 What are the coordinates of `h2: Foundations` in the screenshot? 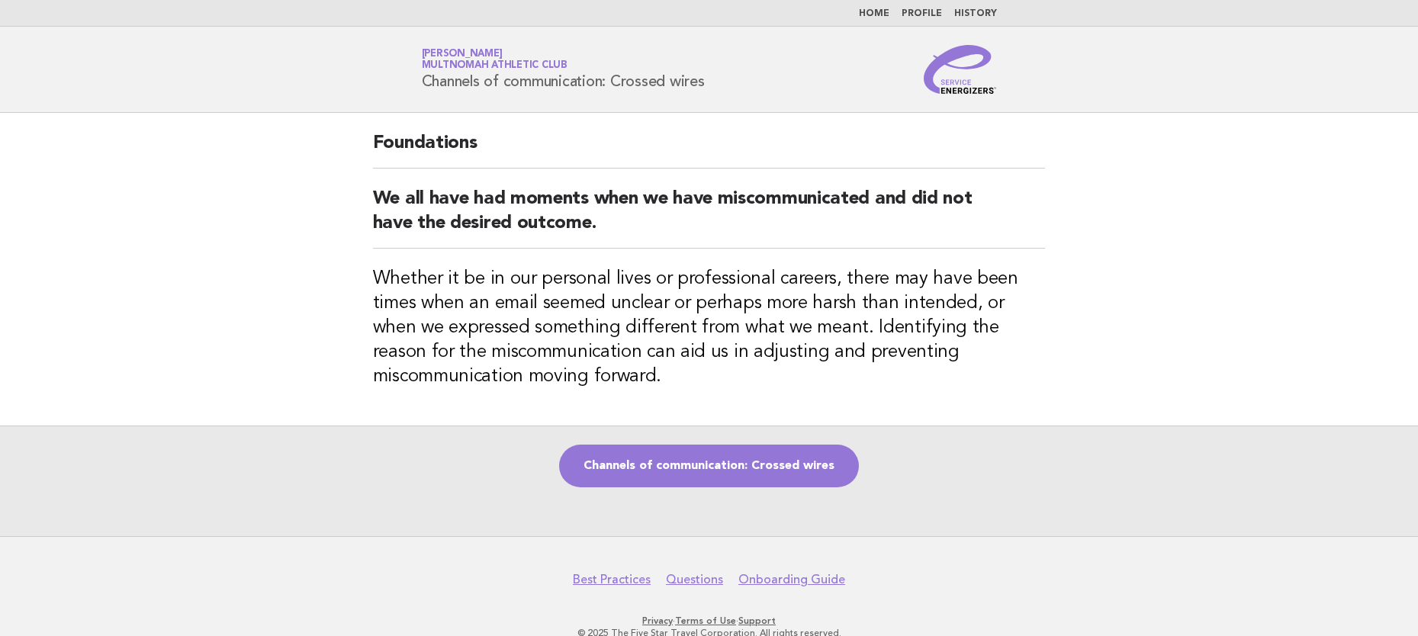 It's located at (709, 150).